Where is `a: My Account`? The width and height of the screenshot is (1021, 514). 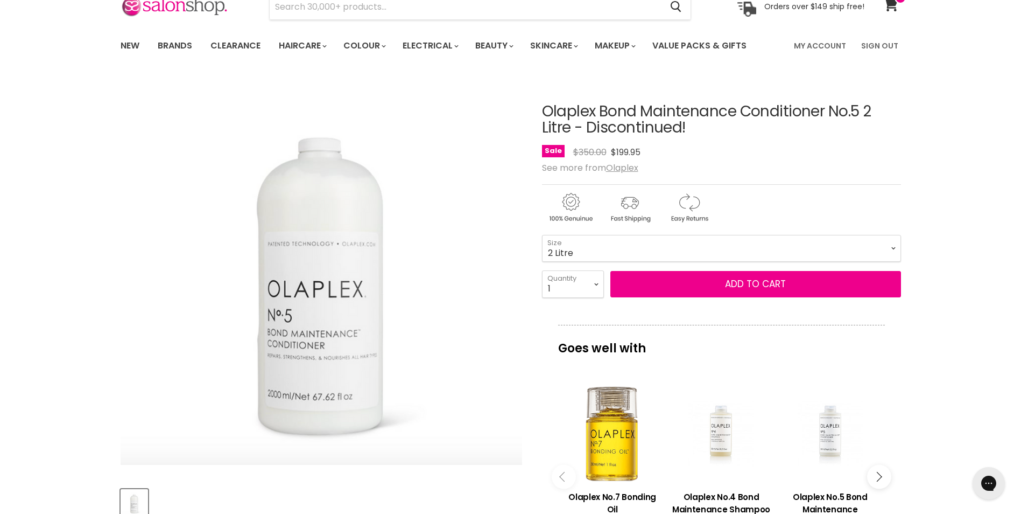
a: My Account is located at coordinates (820, 46).